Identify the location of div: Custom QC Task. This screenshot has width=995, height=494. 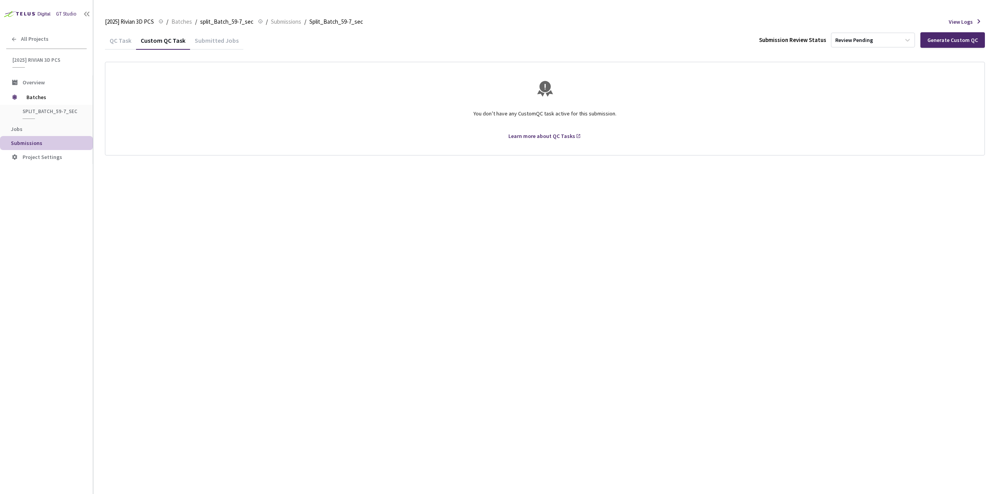
(163, 43).